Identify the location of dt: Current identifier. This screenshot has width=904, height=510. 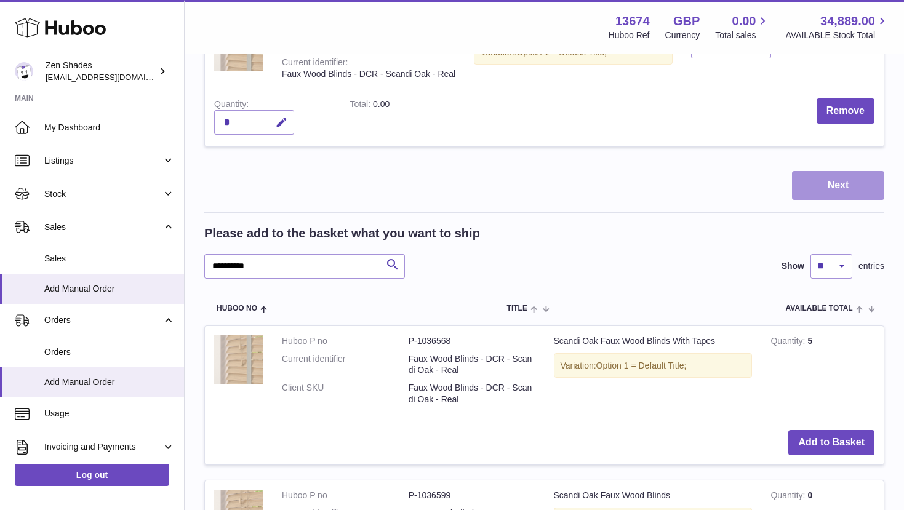
(345, 365).